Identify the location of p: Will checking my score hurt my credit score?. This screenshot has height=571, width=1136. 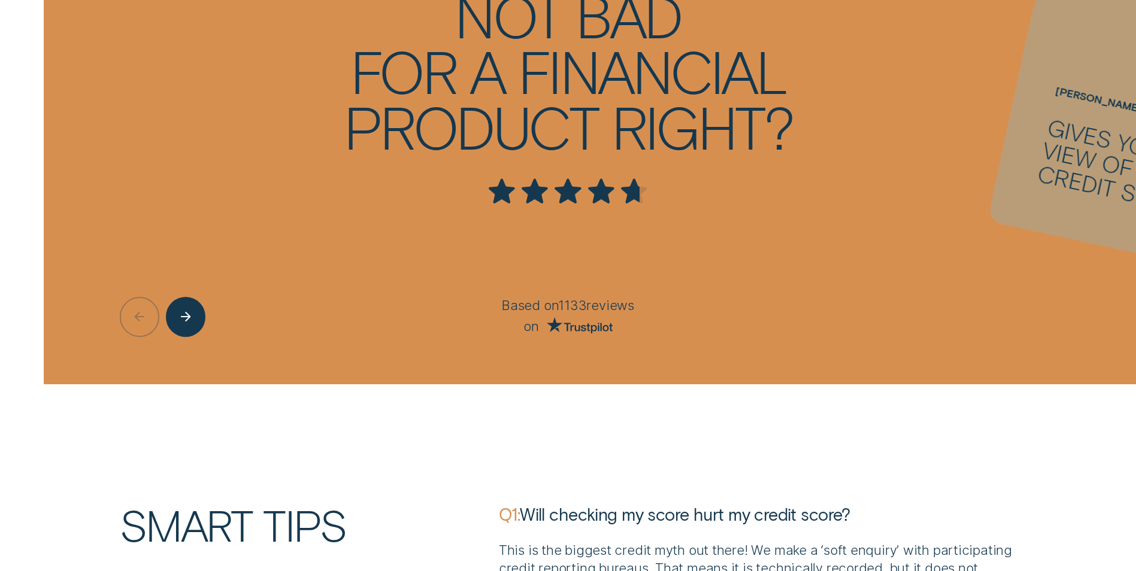
(757, 514).